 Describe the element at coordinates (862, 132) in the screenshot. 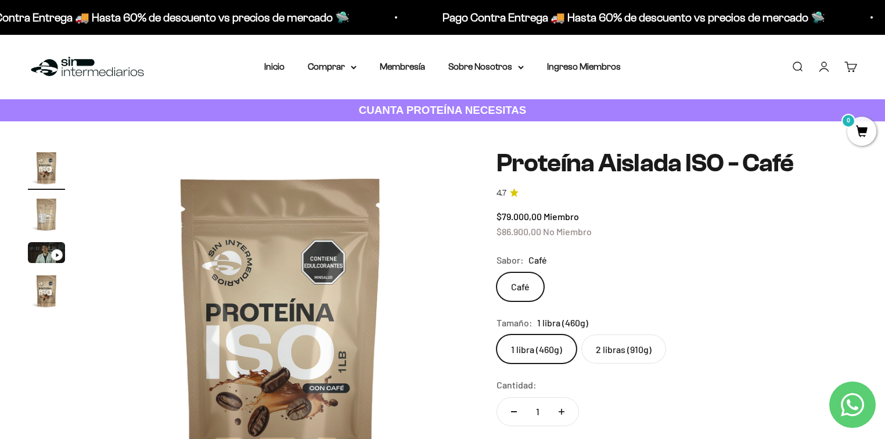

I see `a: 0` at that location.